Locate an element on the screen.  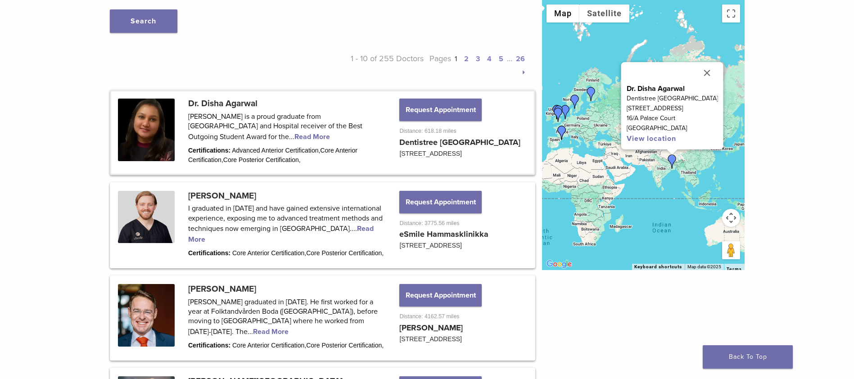
a: 2 is located at coordinates (466, 59).